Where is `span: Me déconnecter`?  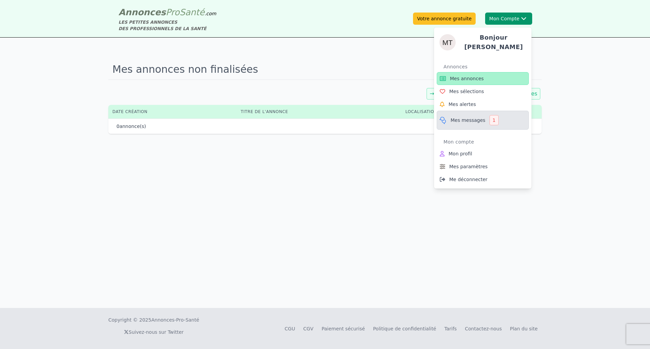 span: Me déconnecter is located at coordinates (468, 179).